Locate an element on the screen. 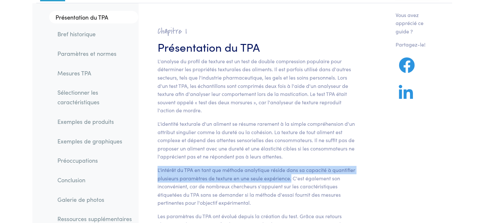 Image resolution: width=488 pixels, height=223 pixels. a: Sélectionner les caractéristiques is located at coordinates (95, 97).